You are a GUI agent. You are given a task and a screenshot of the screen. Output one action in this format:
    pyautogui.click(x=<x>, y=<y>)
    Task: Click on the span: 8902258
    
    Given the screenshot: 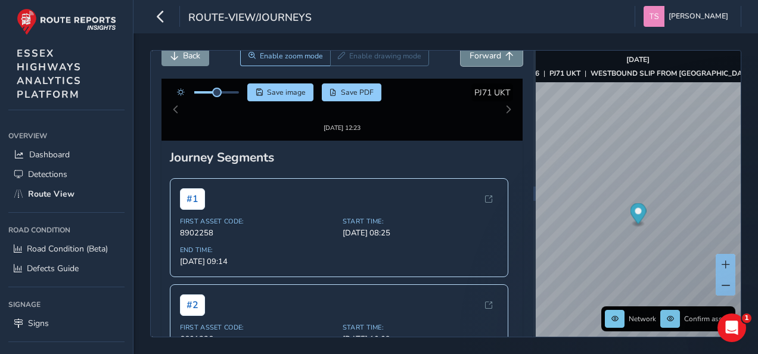 What is the action you would take?
    pyautogui.click(x=257, y=222)
    